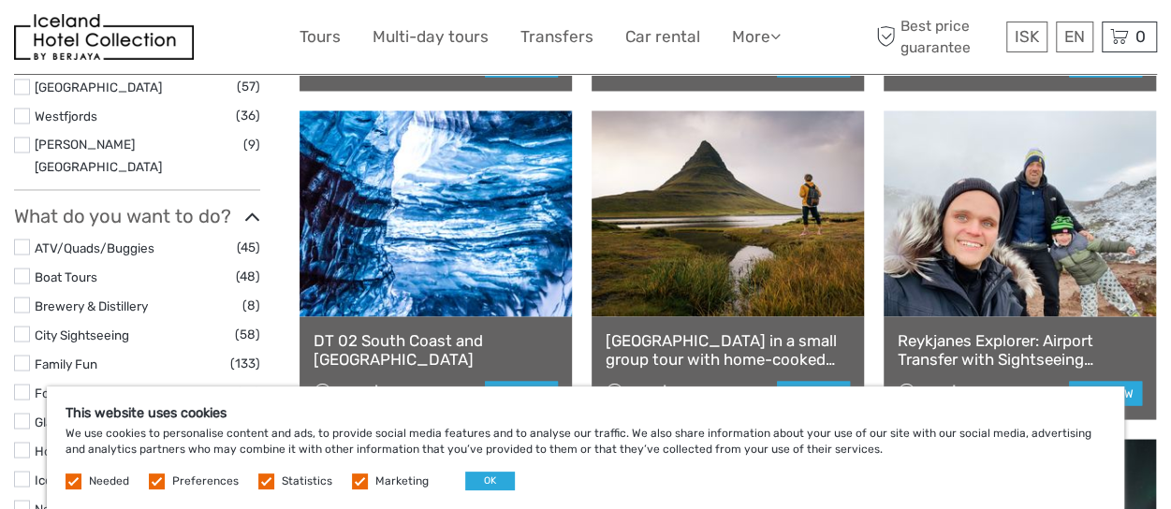 The image size is (1171, 509). I want to click on span: (48), so click(248, 275).